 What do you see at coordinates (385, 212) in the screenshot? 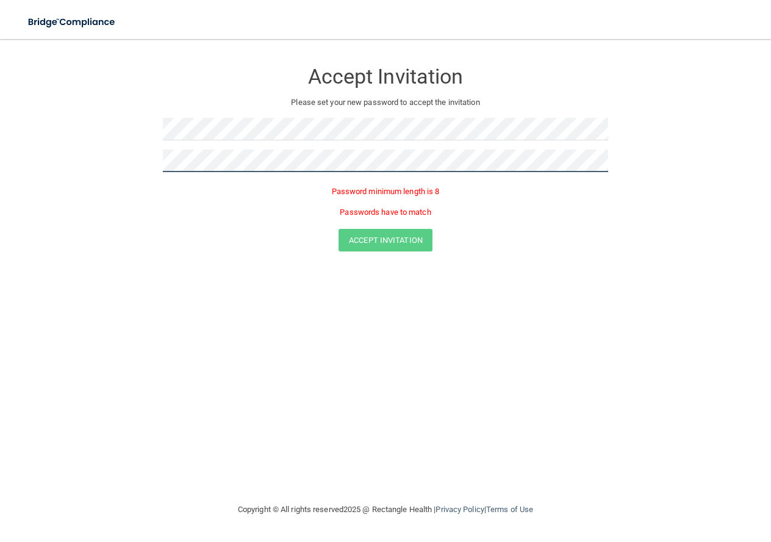
I see `p: Passwords have to match` at bounding box center [385, 212].